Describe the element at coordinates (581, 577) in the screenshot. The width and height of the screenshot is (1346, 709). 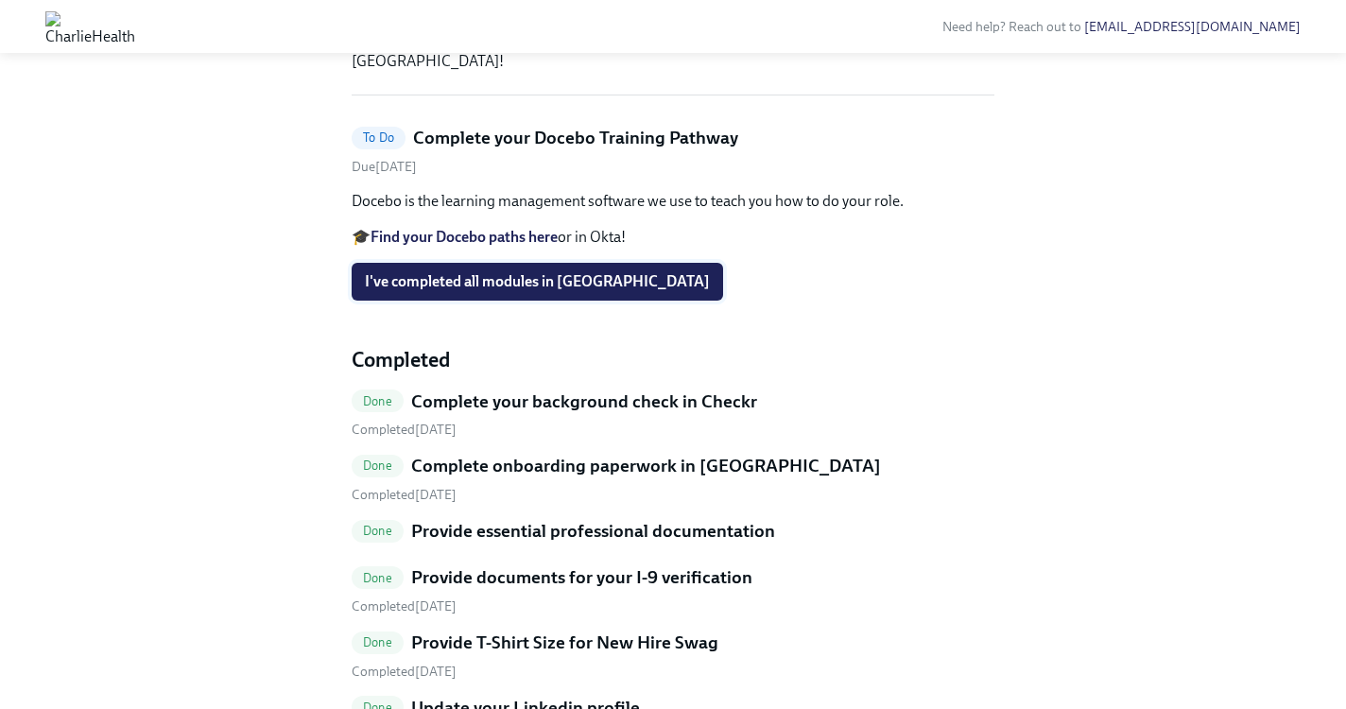
I see `h5: Provide documents for your I-9 verification` at that location.